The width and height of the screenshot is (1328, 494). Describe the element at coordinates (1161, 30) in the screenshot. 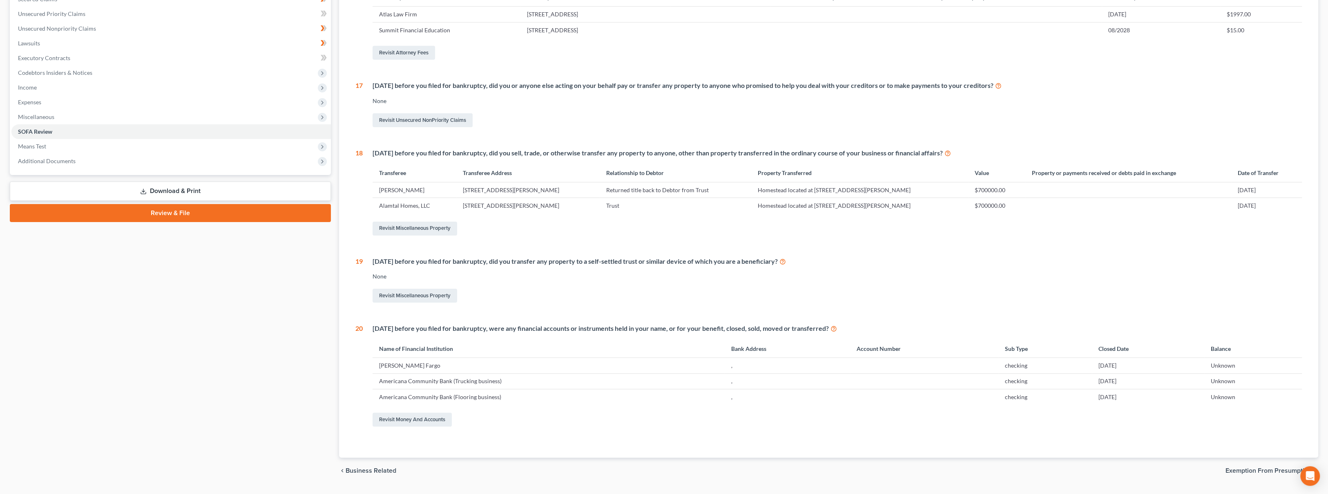

I see `td: 08/2028` at that location.